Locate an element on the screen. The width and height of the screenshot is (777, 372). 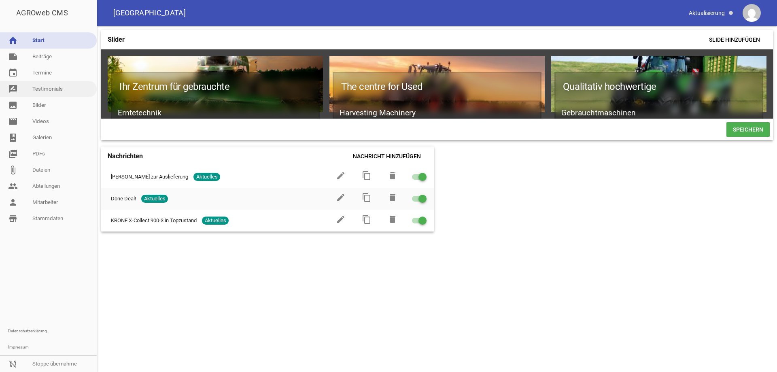
h2: Gebrauchtmaschinen is located at coordinates (659, 113).